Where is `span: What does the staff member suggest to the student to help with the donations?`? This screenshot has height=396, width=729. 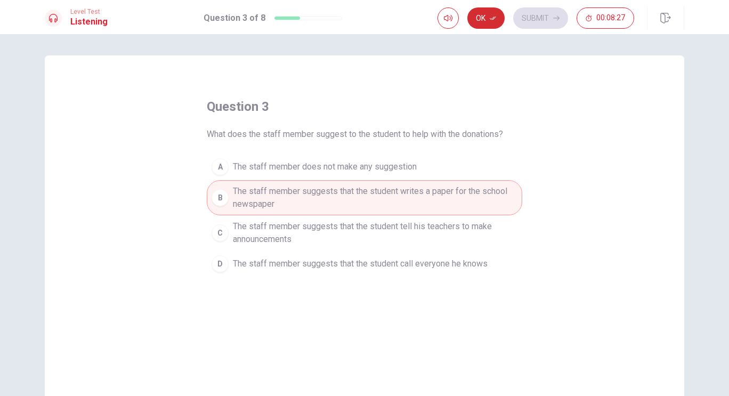 span: What does the staff member suggest to the student to help with the donations? is located at coordinates (355, 134).